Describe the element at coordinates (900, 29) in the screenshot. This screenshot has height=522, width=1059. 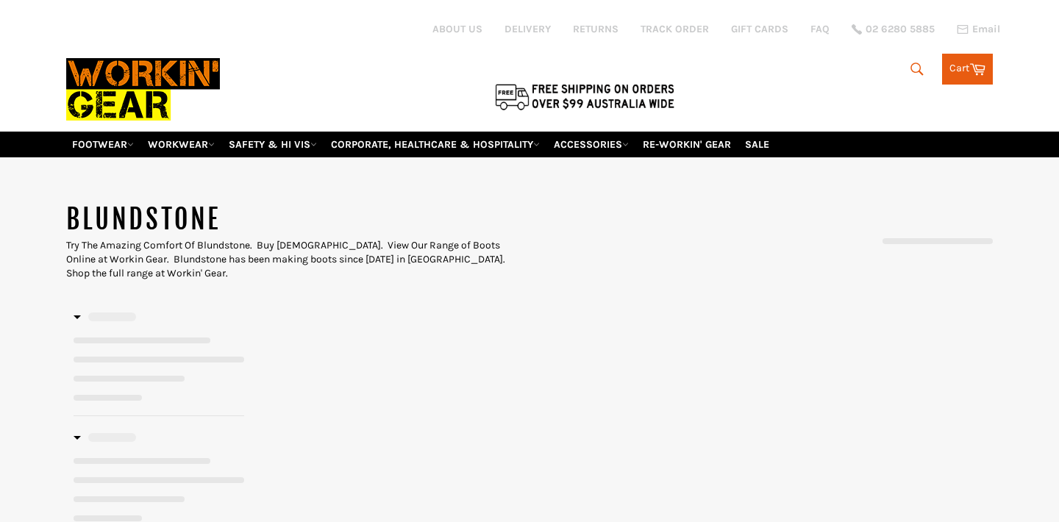
I see `span: 02 6280 5885` at that location.